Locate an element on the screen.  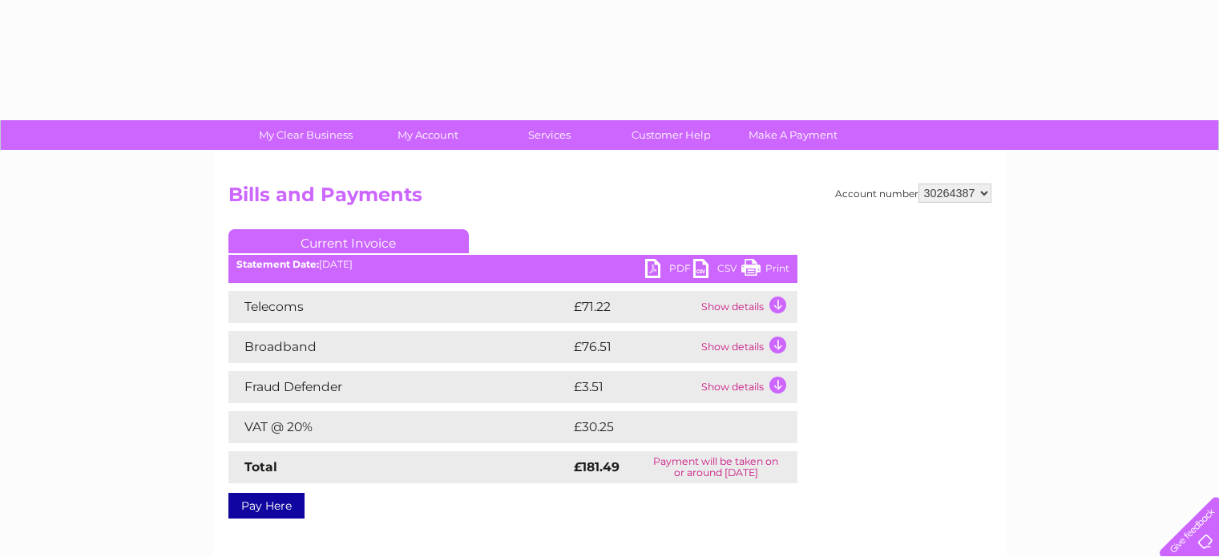
a: Current Invoice is located at coordinates (349, 241).